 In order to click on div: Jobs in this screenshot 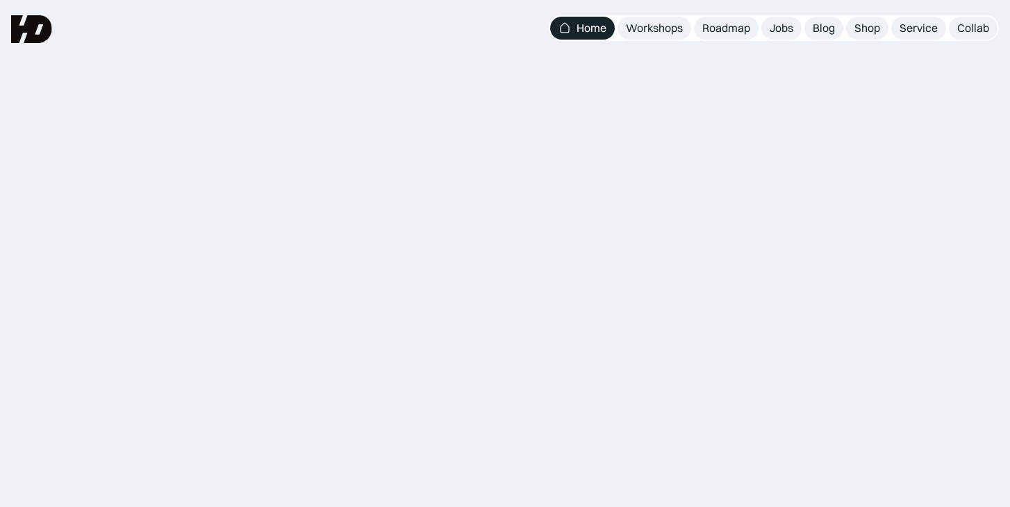, I will do `click(781, 28)`.